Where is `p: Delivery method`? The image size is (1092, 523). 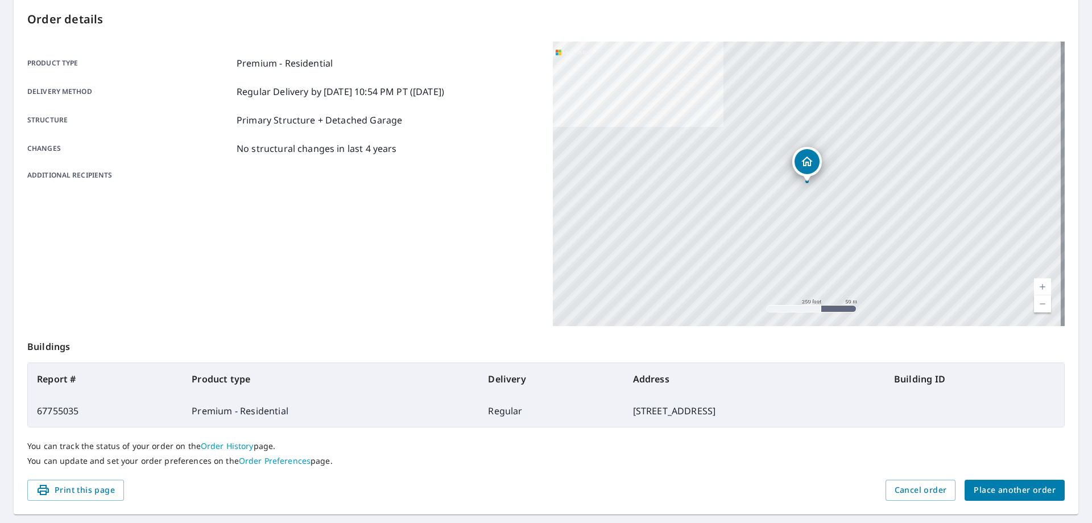
p: Delivery method is located at coordinates (130, 92).